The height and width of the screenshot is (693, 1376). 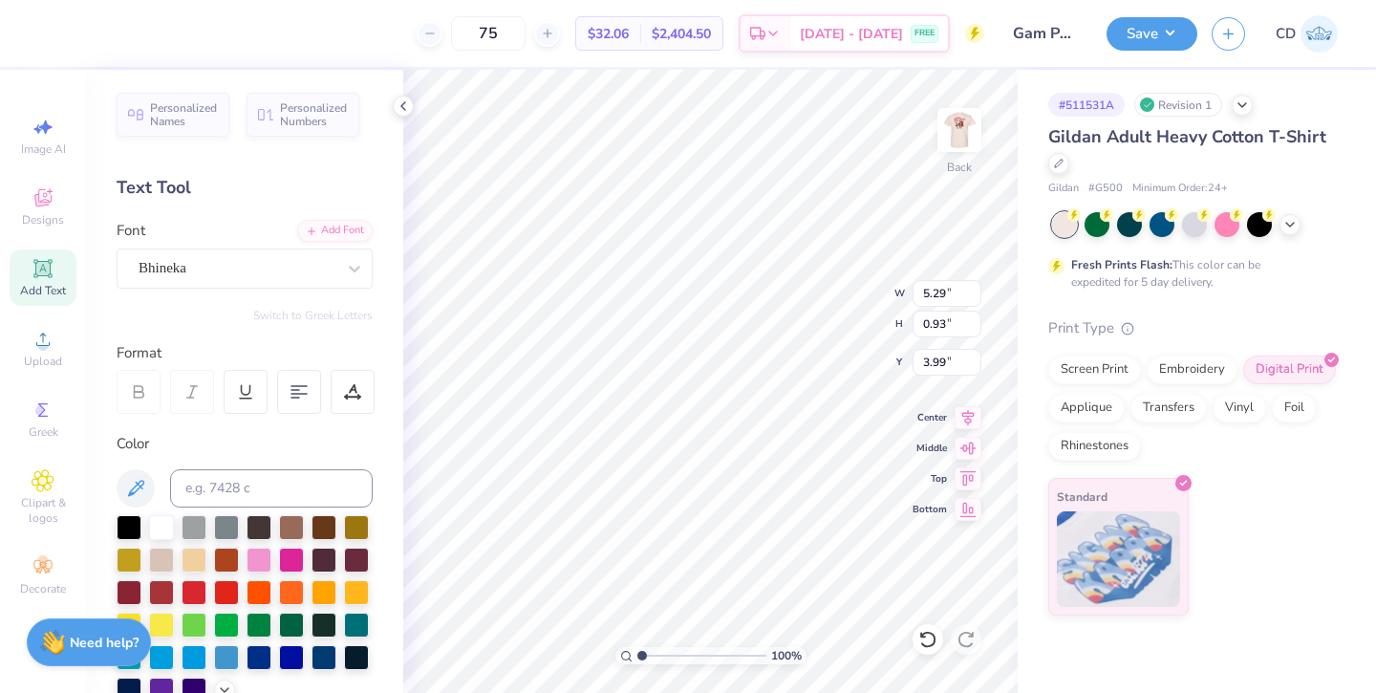 I want to click on div: Text Tool, so click(x=245, y=187).